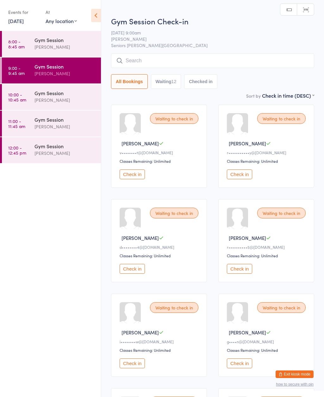  I want to click on time: 8:00 - 8:45 am, so click(16, 44).